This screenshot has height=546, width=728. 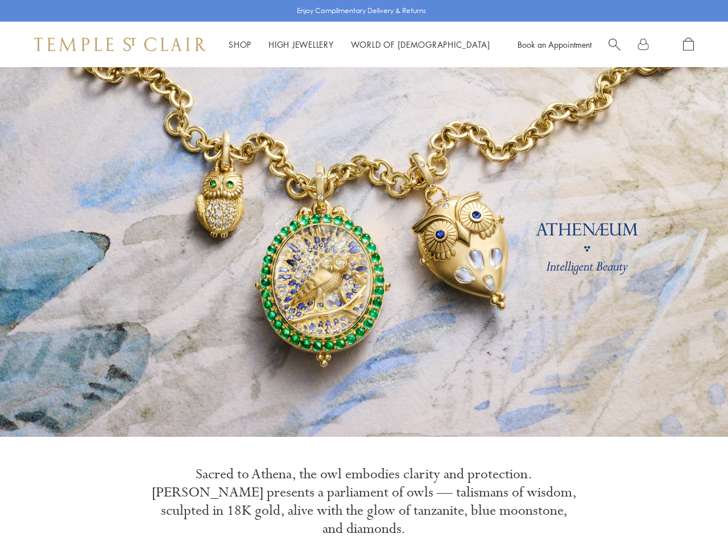 What do you see at coordinates (240, 44) in the screenshot?
I see `a: ShopShop` at bounding box center [240, 44].